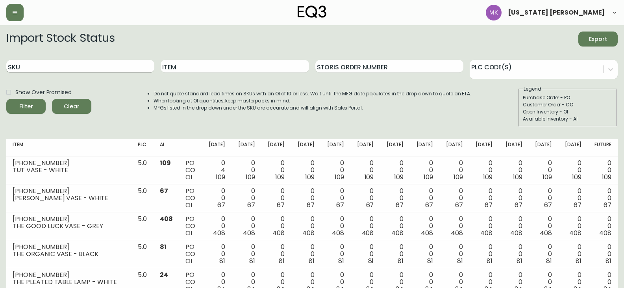  Describe the element at coordinates (69, 282) in the screenshot. I see `div: THE PLEATED TABLE LAMP - WHITE` at that location.